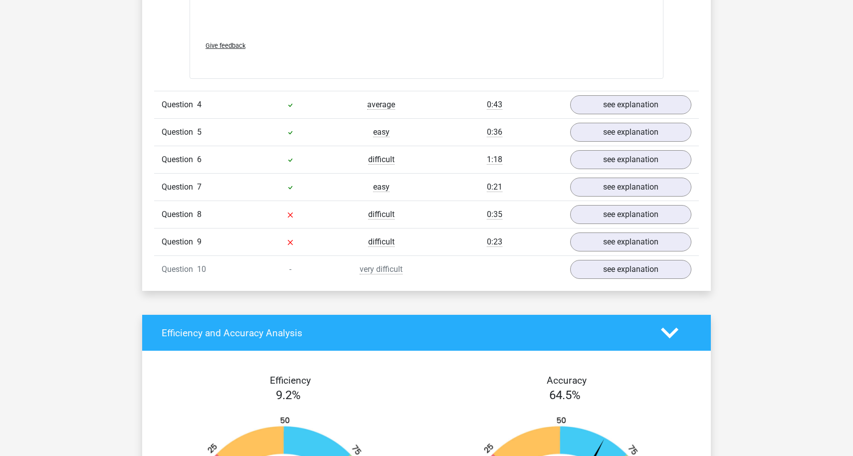 The width and height of the screenshot is (853, 456). What do you see at coordinates (288, 395) in the screenshot?
I see `span: 9.2%` at bounding box center [288, 395].